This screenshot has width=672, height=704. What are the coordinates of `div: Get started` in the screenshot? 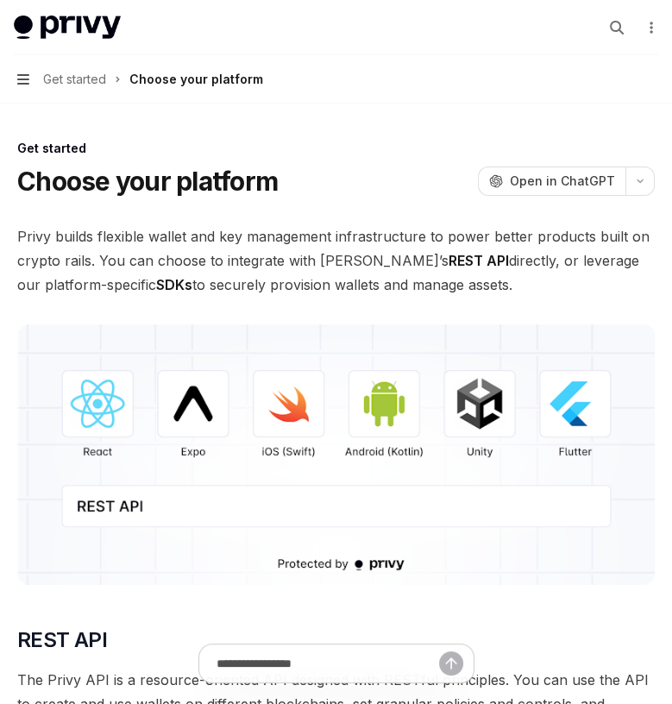 It's located at (336, 148).